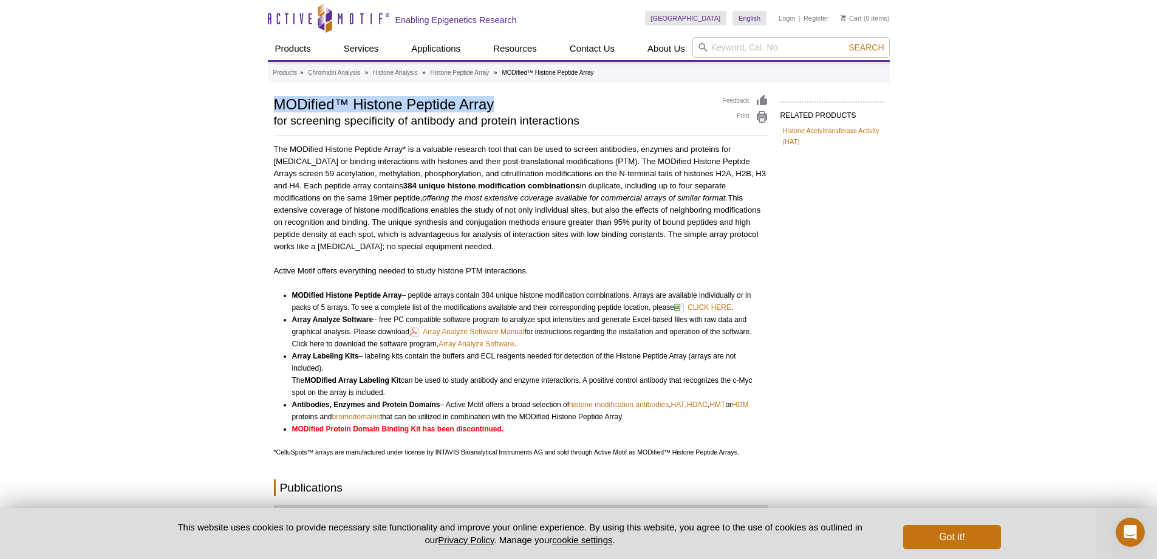  What do you see at coordinates (506, 452) in the screenshot?
I see `span: *CelluSpots™ arrays are manufactured under license by INTAVIS Bioanalytical Instruments AG and so...` at bounding box center [506, 452].